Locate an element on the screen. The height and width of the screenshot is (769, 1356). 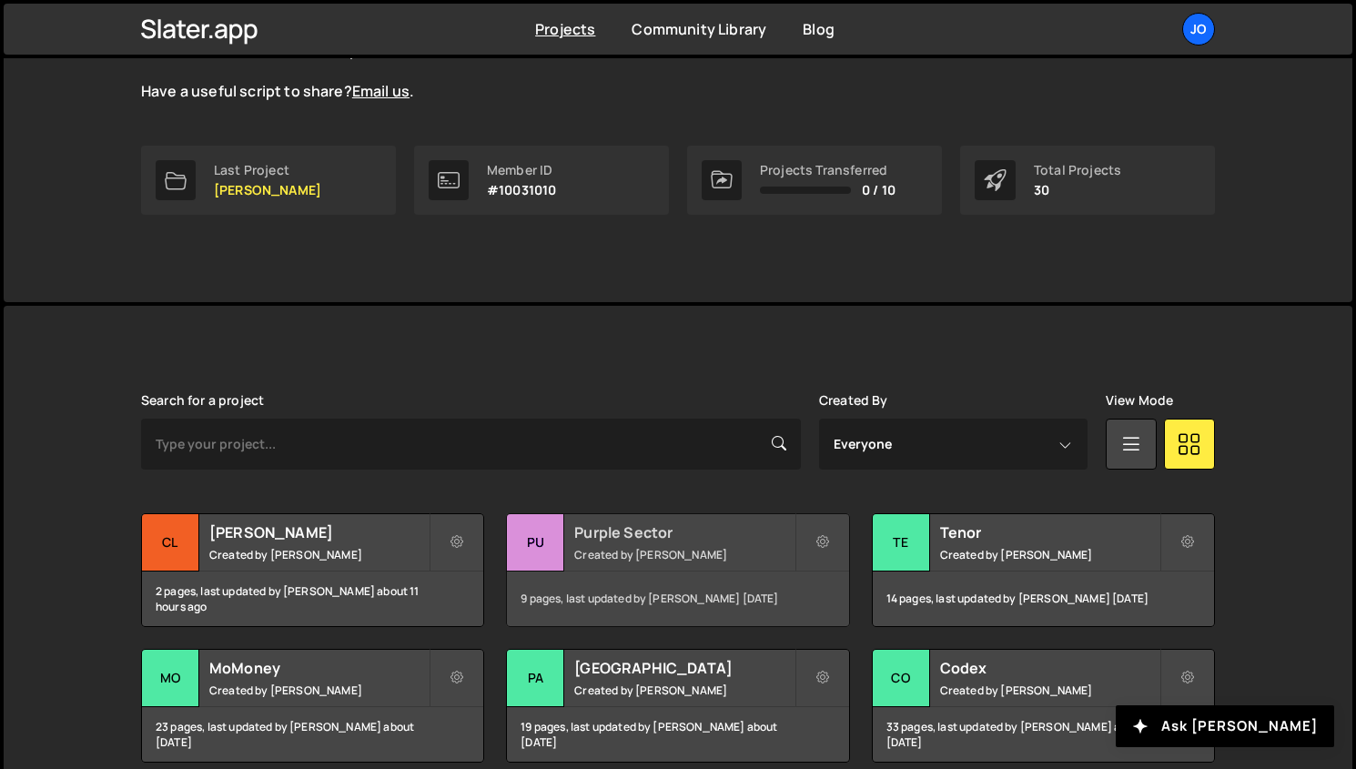
h2: Codex is located at coordinates (1050, 668).